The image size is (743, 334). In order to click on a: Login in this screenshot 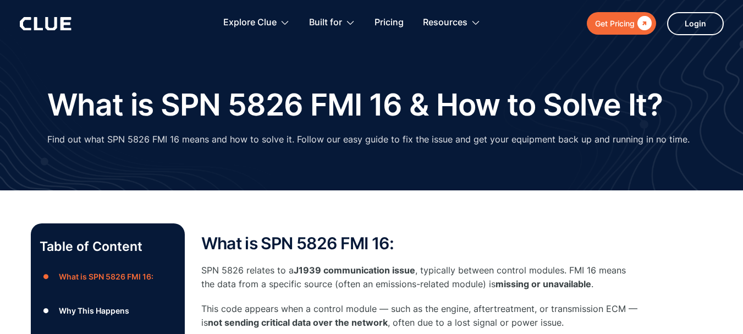, I will do `click(695, 24)`.